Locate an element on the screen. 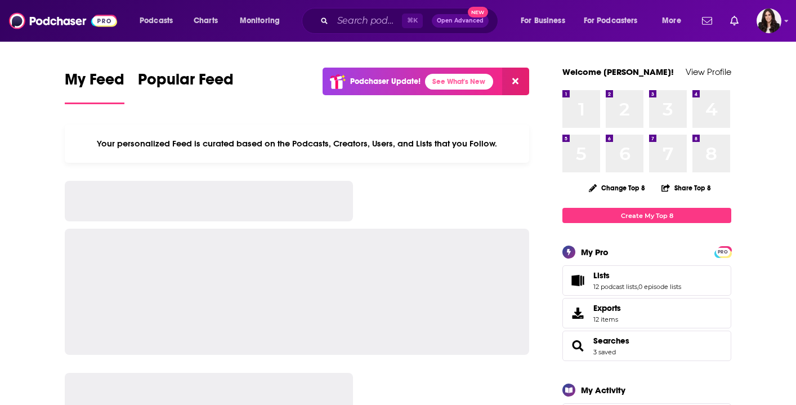 The image size is (796, 405). span: Podcasts is located at coordinates (156, 21).